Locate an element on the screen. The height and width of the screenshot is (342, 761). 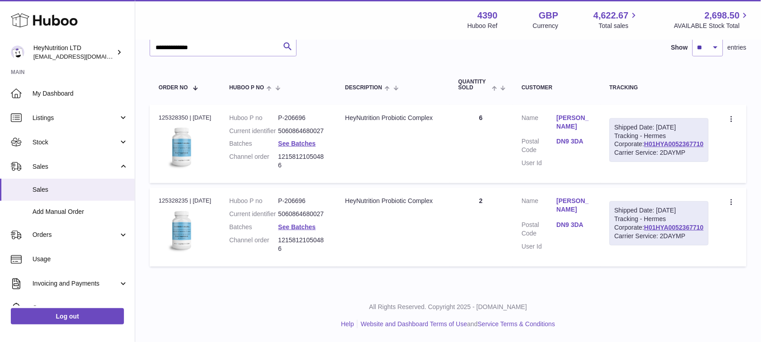
a: 2,698.50 AVAILABLE Stock Total is located at coordinates (712, 20).